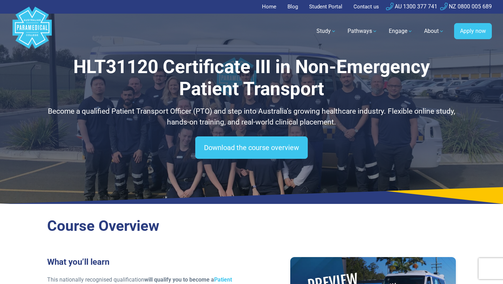  I want to click on a: Study, so click(326, 31).